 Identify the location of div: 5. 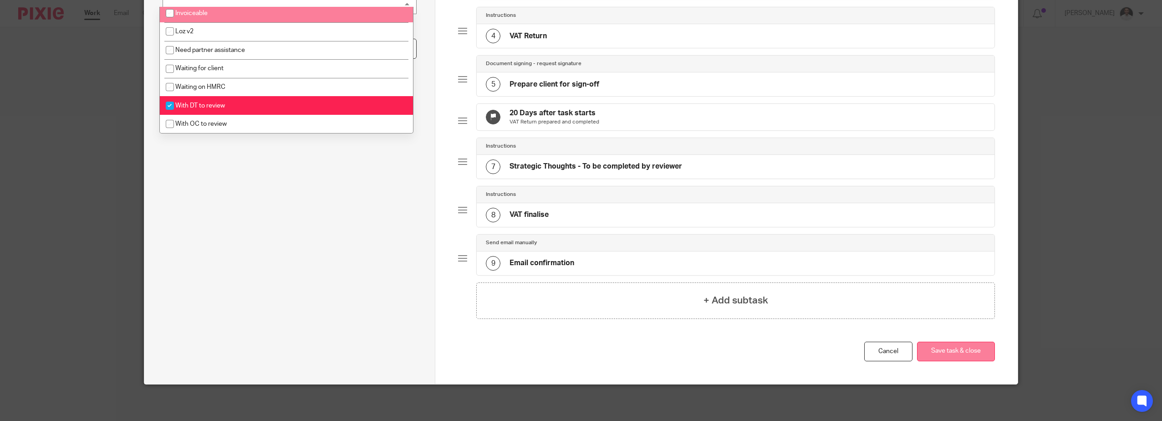
(493, 84).